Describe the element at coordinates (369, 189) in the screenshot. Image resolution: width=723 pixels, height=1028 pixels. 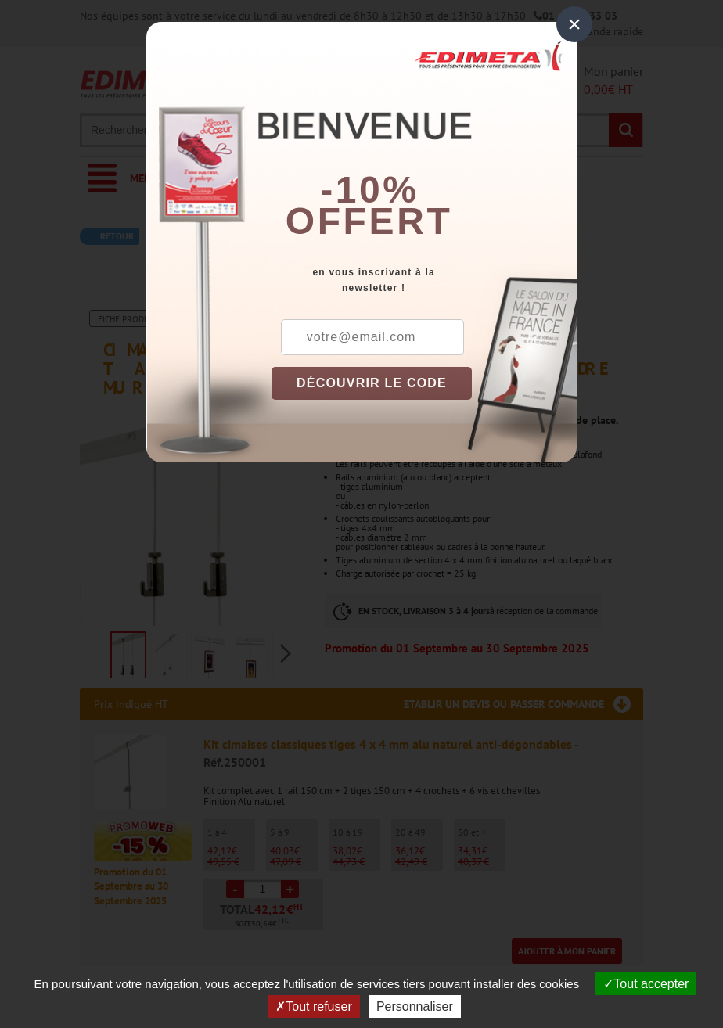
I see `b: -10%` at that location.